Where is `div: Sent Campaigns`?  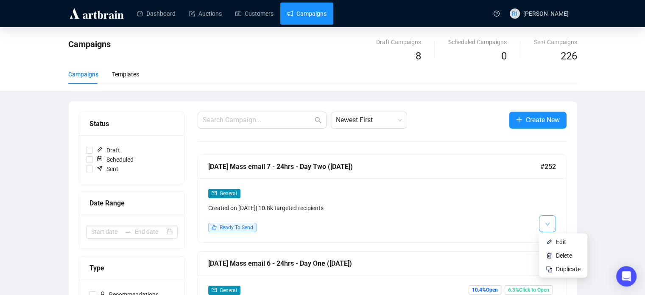
div: Sent Campaigns is located at coordinates (555, 42).